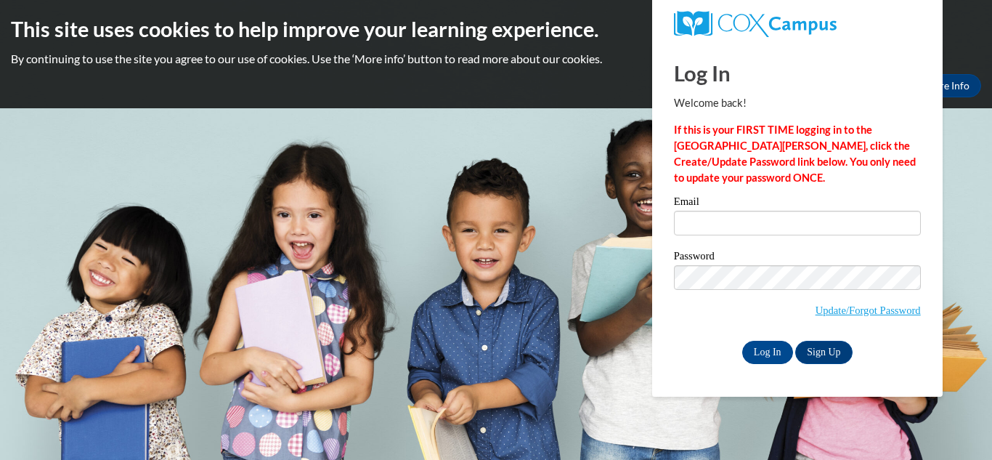 This screenshot has height=460, width=992. Describe the element at coordinates (797, 258) in the screenshot. I see `label: Password` at that location.